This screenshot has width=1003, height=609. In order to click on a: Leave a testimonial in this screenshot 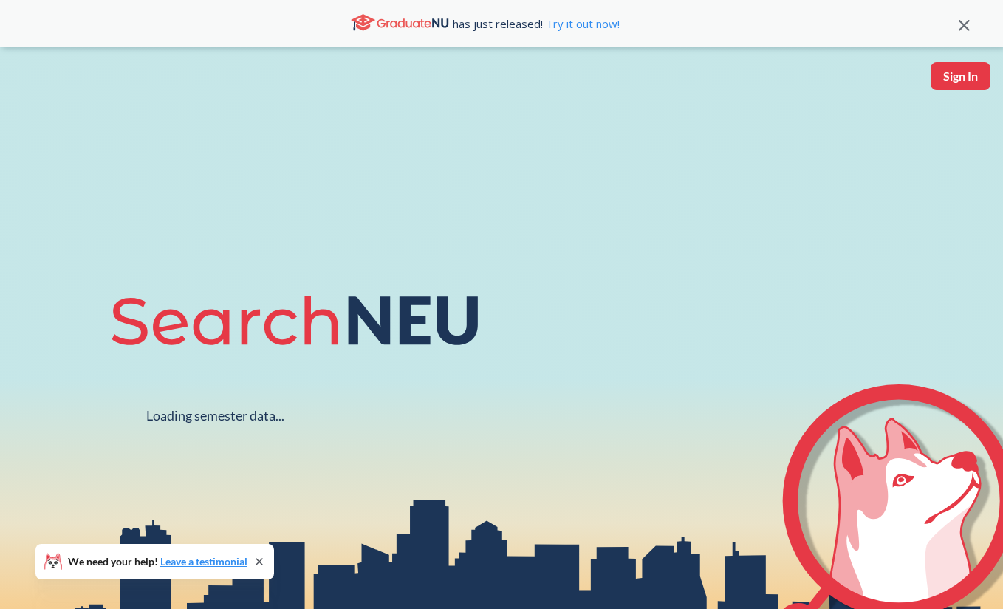, I will do `click(204, 561)`.